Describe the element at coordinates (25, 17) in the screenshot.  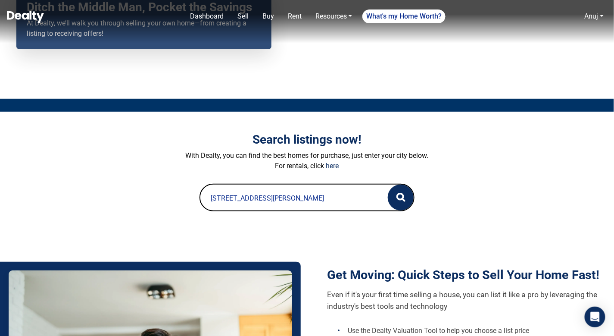
I see `img: Dealty - Buy, Sell & Rent Homes` at that location.